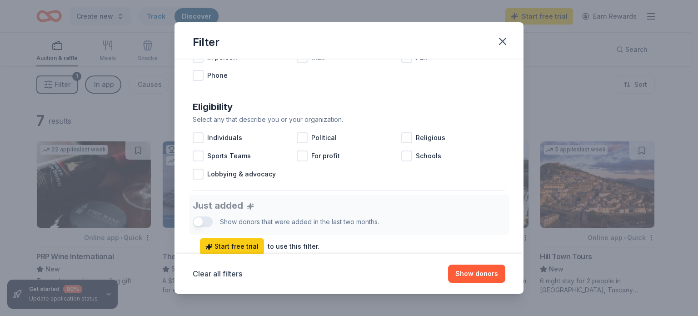 This screenshot has height=316, width=698. I want to click on span: Schools, so click(429, 156).